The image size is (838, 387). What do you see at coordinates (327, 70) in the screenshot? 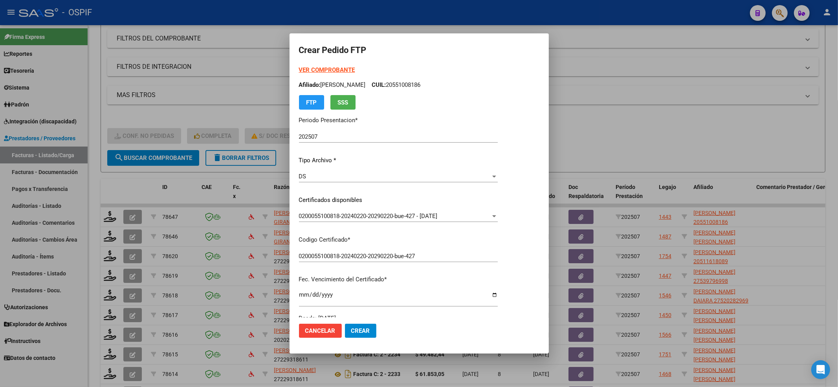
I see `strong: VER COMPROBANTE` at bounding box center [327, 70].